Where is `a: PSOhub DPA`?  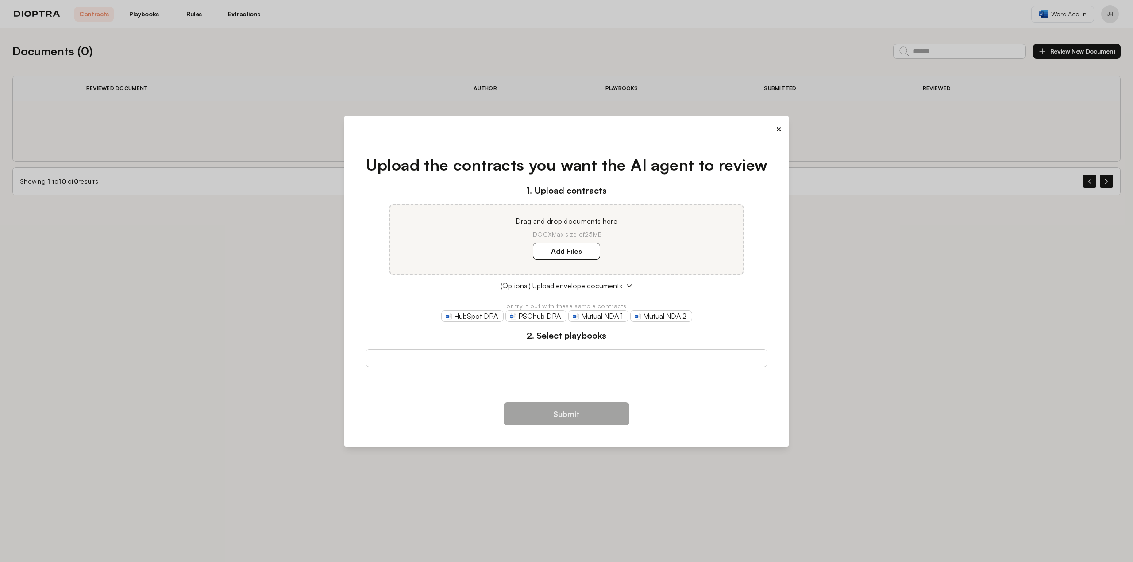
a: PSOhub DPA is located at coordinates (536, 316).